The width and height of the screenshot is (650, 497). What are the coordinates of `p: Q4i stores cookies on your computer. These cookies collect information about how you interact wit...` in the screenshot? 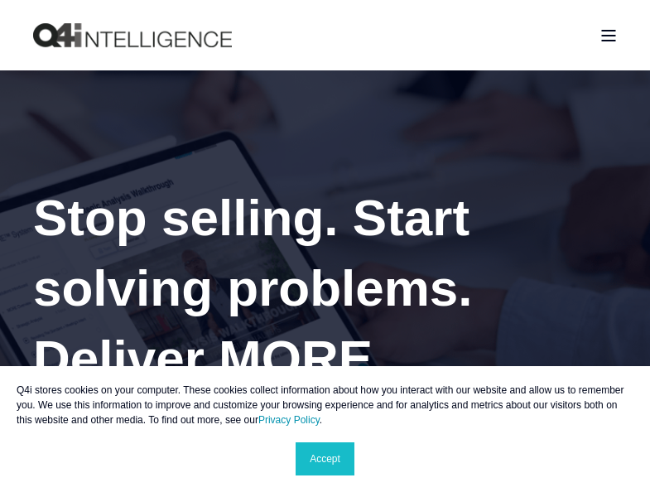 It's located at (325, 405).